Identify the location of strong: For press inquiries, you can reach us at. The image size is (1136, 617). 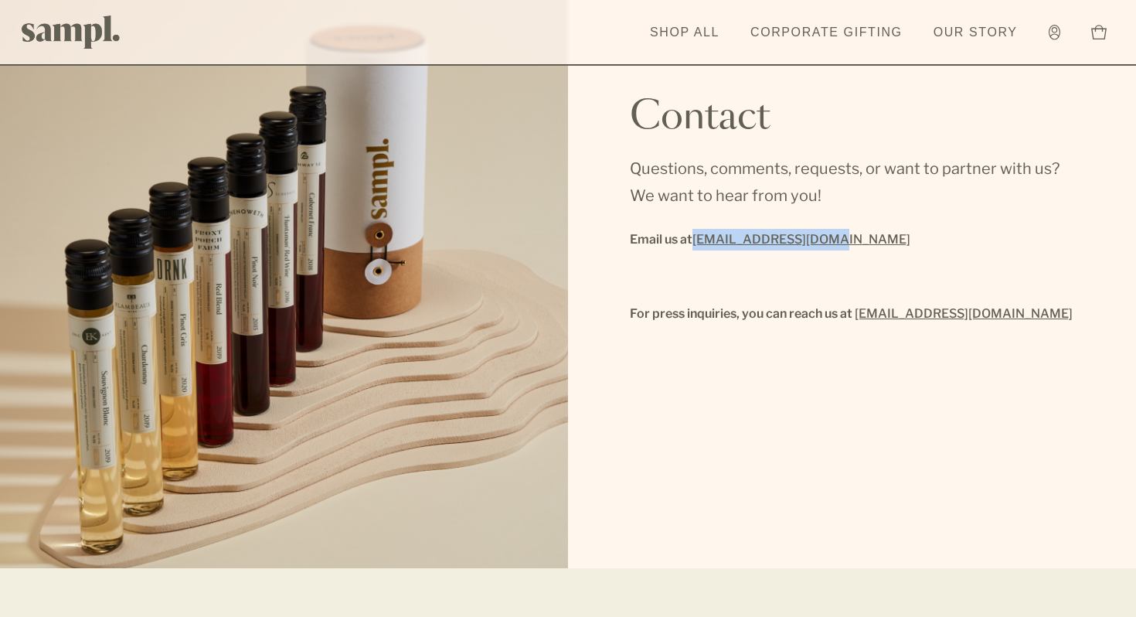
(741, 313).